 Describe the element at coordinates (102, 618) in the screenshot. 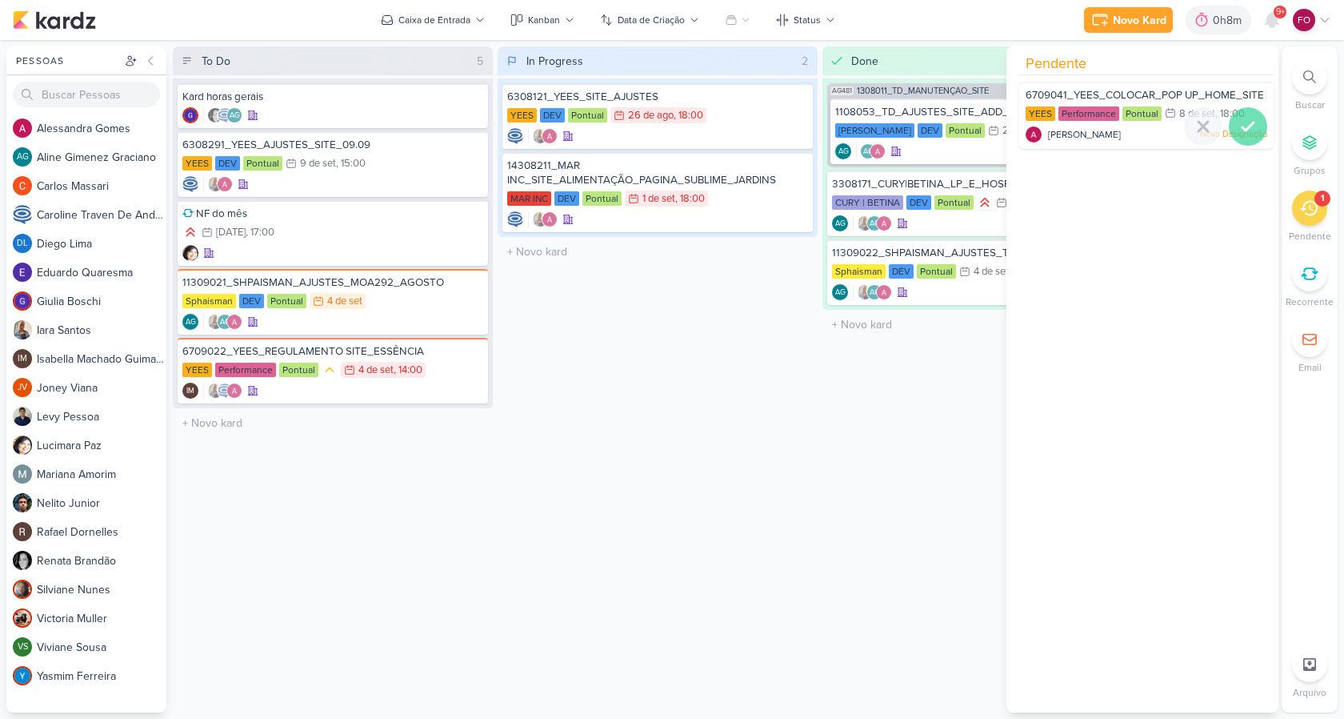

I see `div: V i c t o r i a M u l l e r` at that location.